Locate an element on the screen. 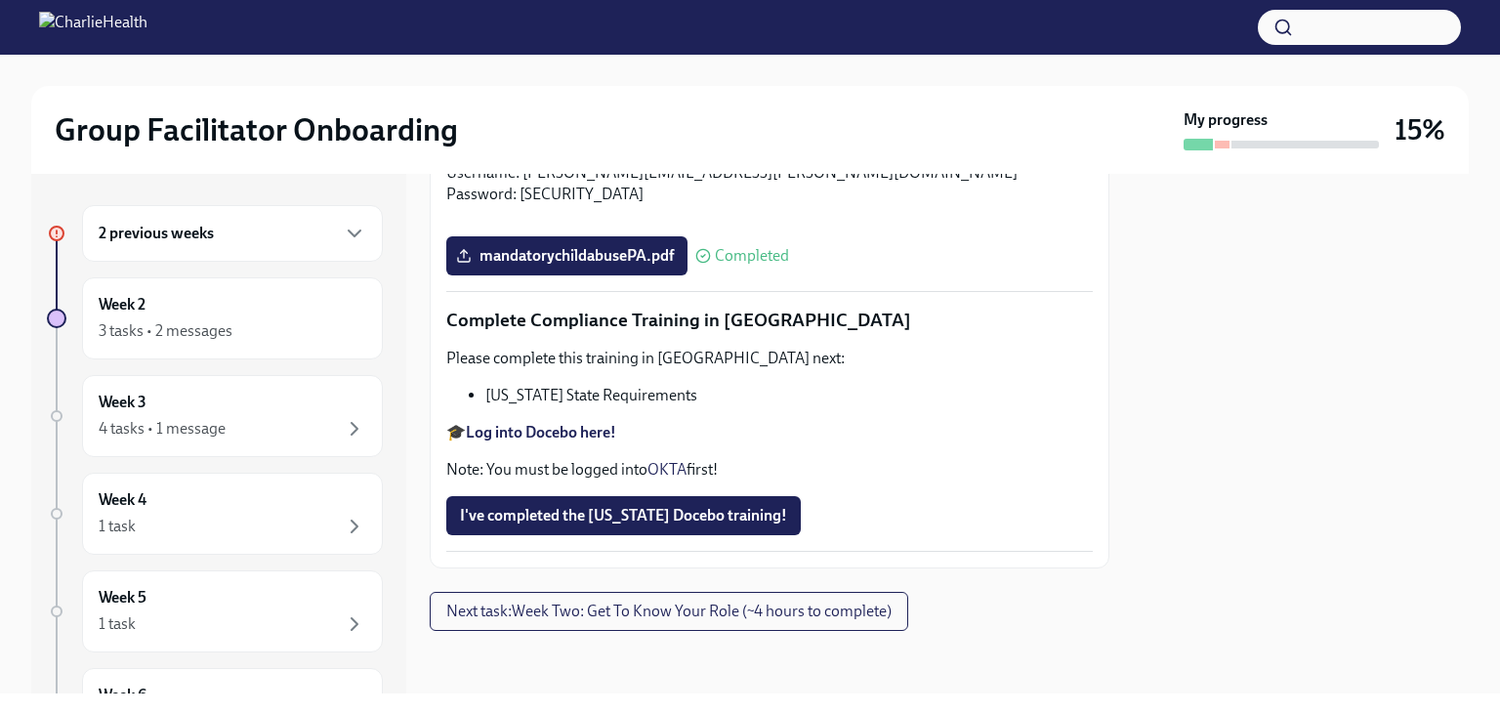 Image resolution: width=1500 pixels, height=713 pixels. a: Week 51 task is located at coordinates (215, 611).